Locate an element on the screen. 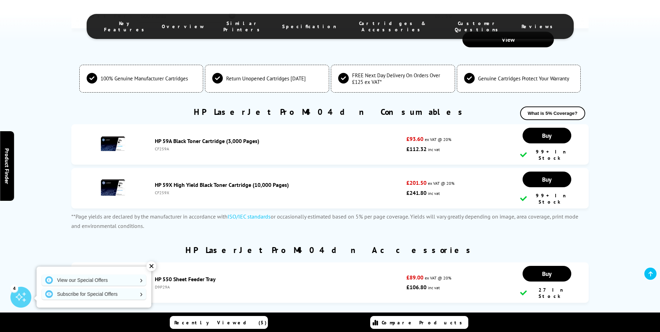 This screenshot has height=332, width=660. a: ISO/IEC standards is located at coordinates (249, 216).